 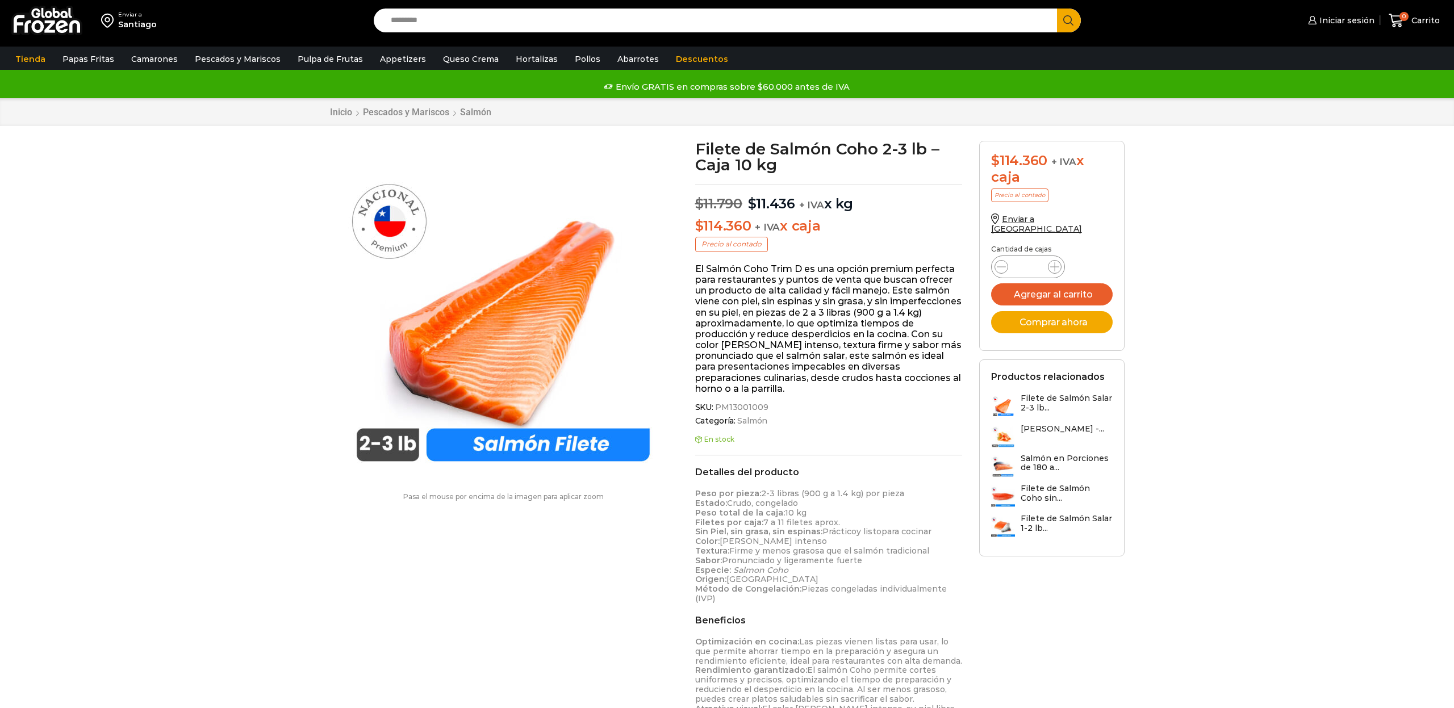 What do you see at coordinates (403, 59) in the screenshot?
I see `a: Appetizers` at bounding box center [403, 59].